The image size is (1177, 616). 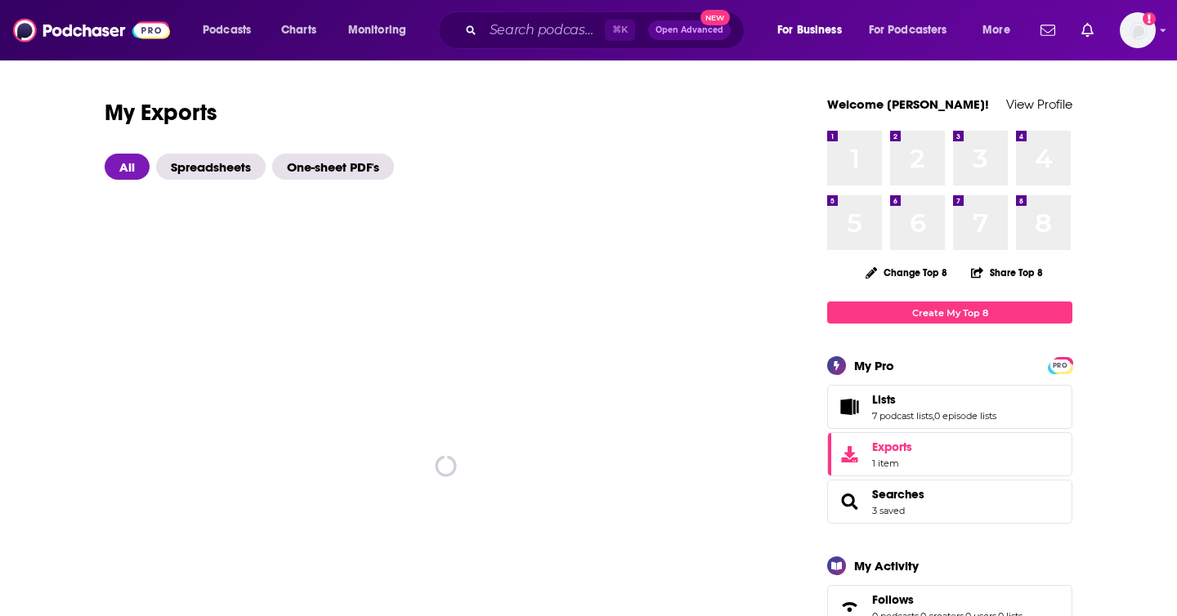 I want to click on span: For Business, so click(x=809, y=30).